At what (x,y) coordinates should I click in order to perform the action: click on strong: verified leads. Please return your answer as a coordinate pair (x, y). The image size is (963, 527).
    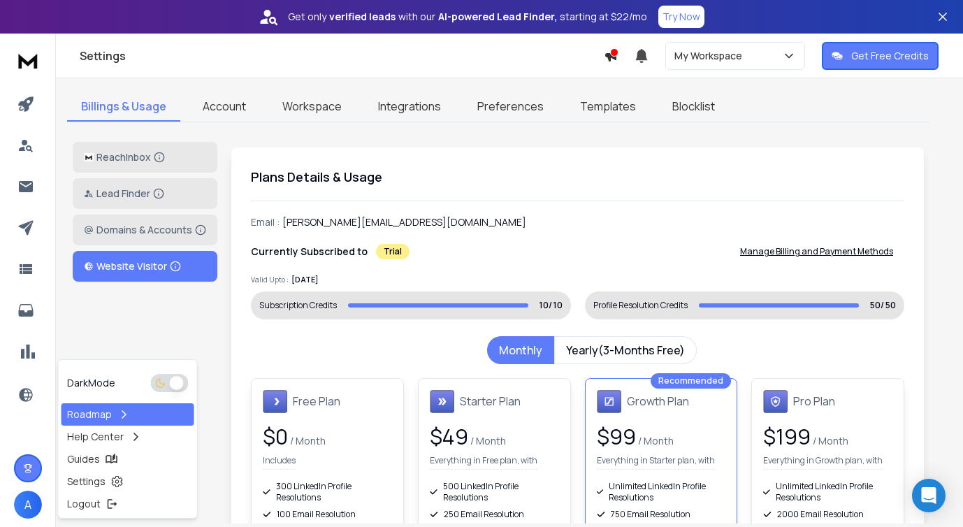
    Looking at the image, I should click on (362, 17).